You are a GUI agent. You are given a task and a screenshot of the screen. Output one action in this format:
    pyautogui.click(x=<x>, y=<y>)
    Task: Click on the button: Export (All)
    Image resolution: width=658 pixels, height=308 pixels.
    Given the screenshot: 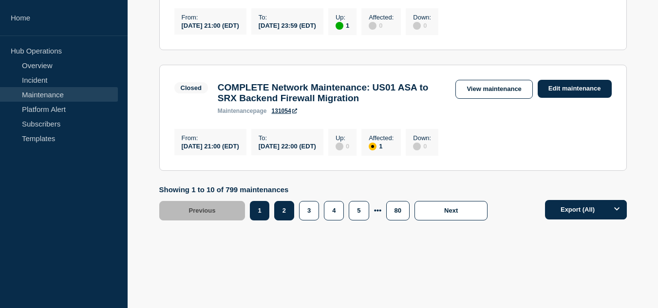 What is the action you would take?
    pyautogui.click(x=586, y=210)
    